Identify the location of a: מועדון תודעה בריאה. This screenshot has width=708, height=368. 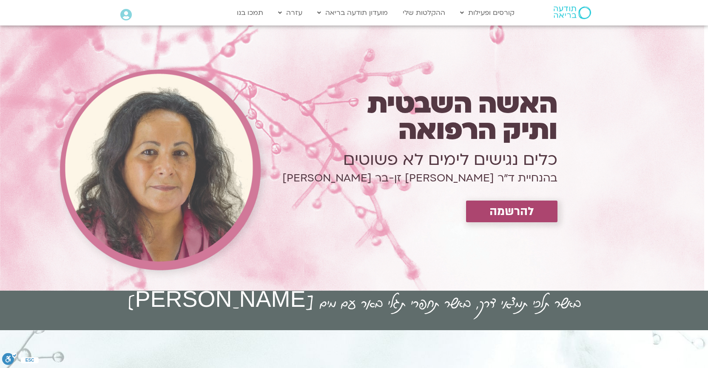
(352, 13).